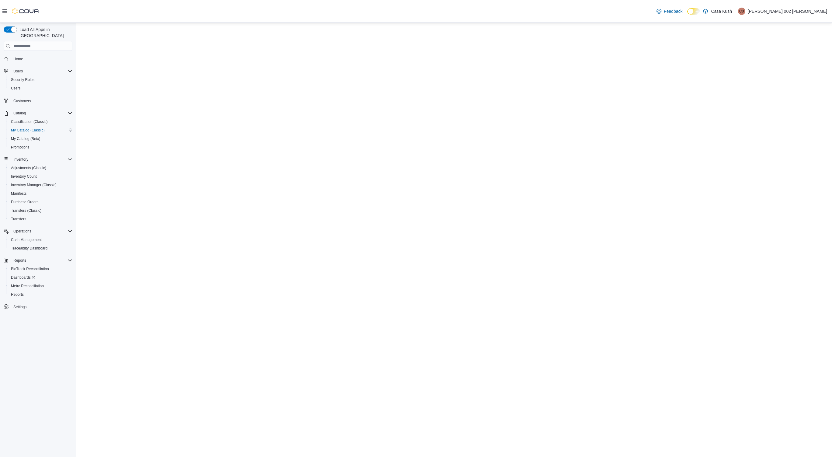  What do you see at coordinates (25, 202) in the screenshot?
I see `a: Purchase Orders` at bounding box center [25, 202].